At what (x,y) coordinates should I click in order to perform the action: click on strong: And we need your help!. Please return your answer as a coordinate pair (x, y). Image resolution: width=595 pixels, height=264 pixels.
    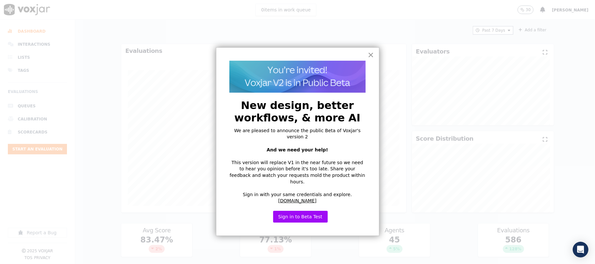
    Looking at the image, I should click on (297, 150).